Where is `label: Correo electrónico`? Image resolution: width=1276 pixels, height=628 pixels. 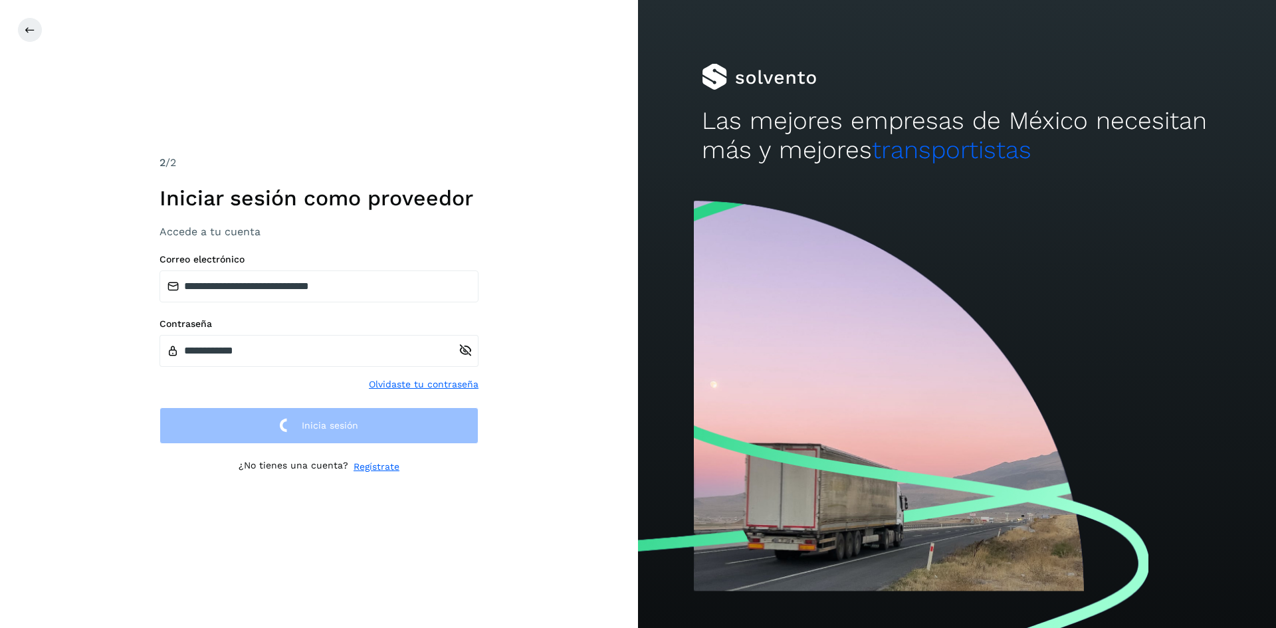 label: Correo electrónico is located at coordinates (319, 259).